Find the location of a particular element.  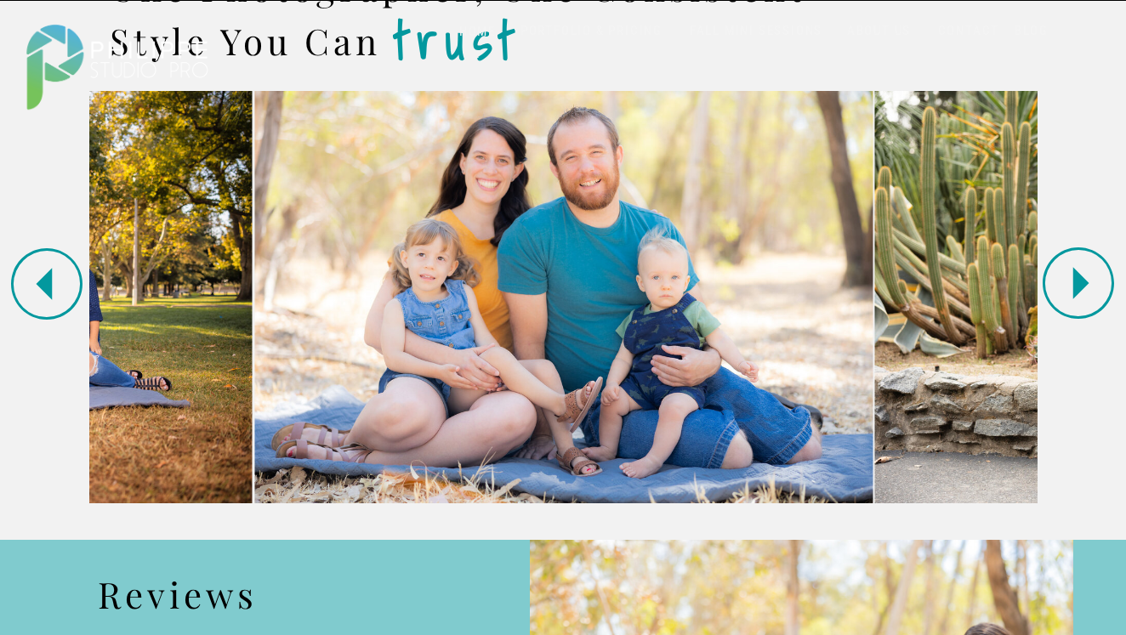

nav: PORTFOLIO & PRICING is located at coordinates (591, 31).